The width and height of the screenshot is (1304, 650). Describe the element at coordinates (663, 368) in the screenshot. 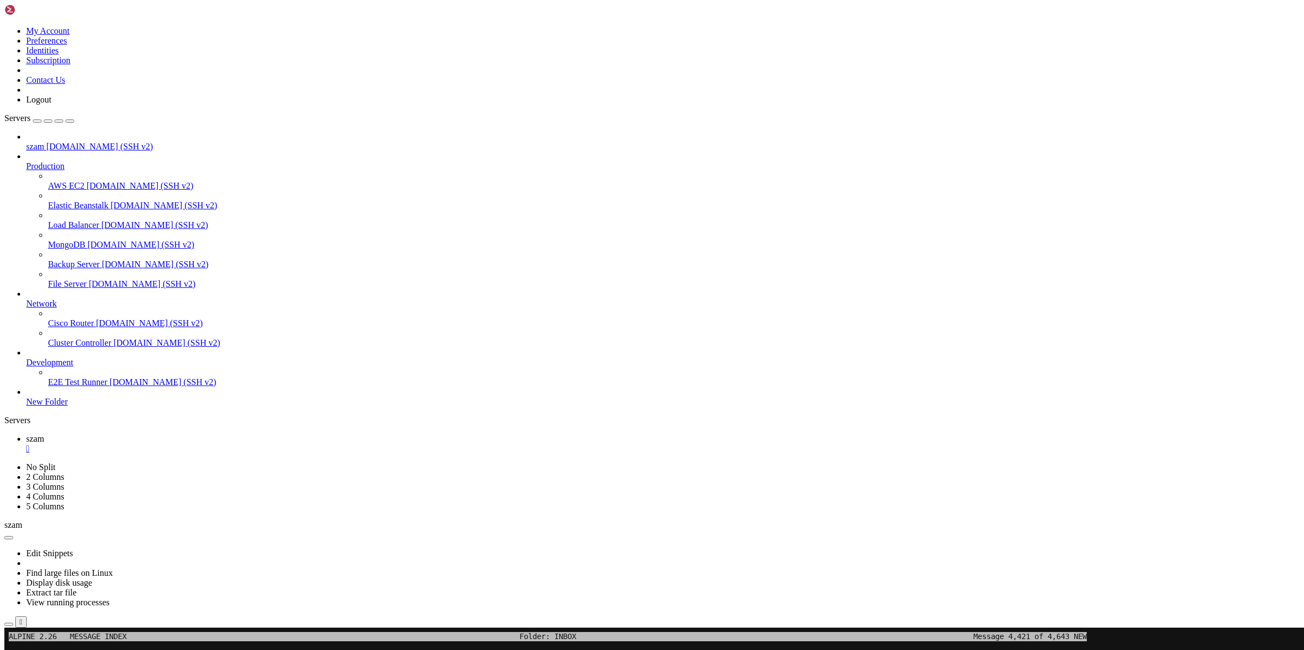

I see `li: Development` at that location.